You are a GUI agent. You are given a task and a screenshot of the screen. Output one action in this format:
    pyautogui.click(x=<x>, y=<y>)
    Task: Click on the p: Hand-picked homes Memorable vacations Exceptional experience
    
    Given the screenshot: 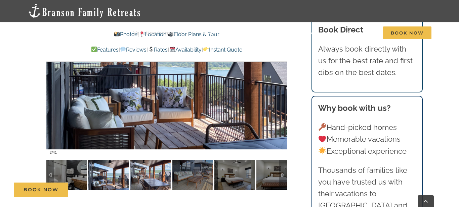 What is the action you would take?
    pyautogui.click(x=367, y=140)
    